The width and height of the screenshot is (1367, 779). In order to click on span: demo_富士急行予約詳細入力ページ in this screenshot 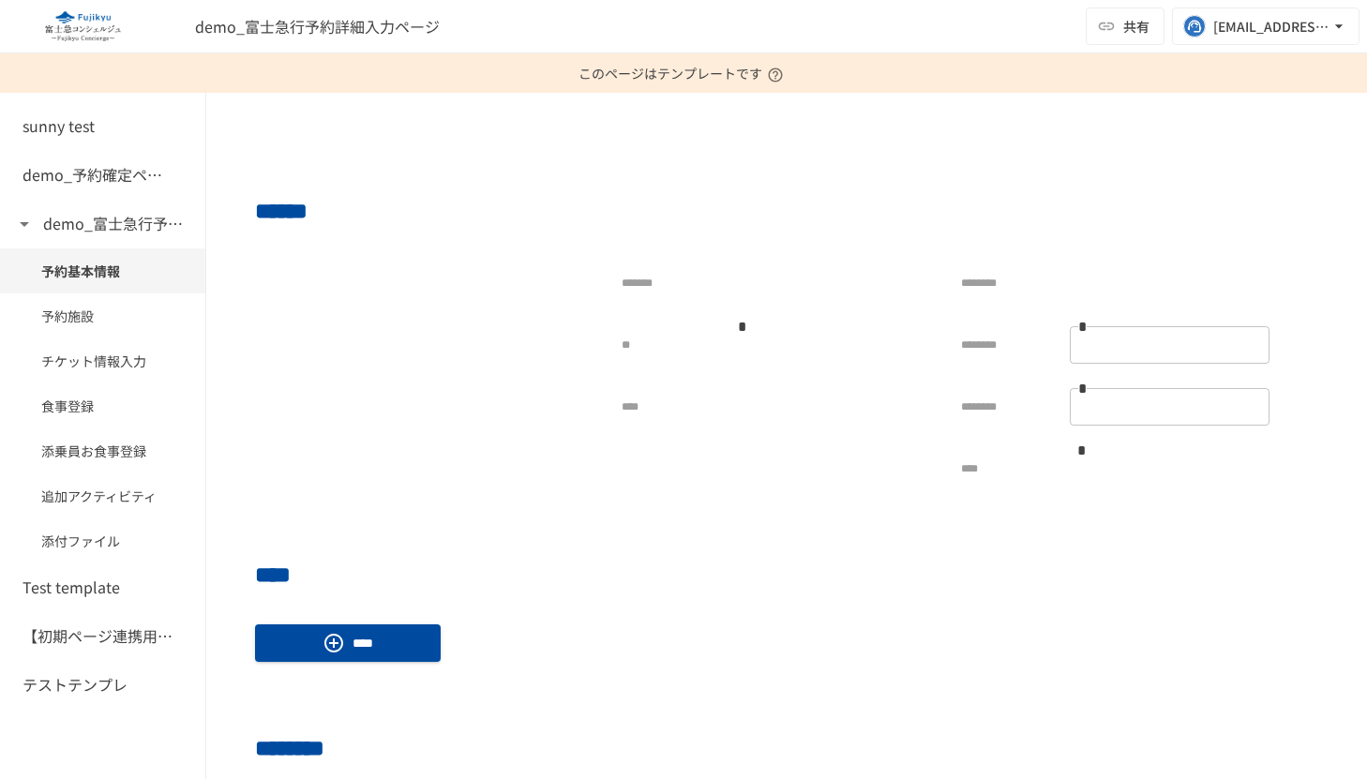, I will do `click(317, 26)`.